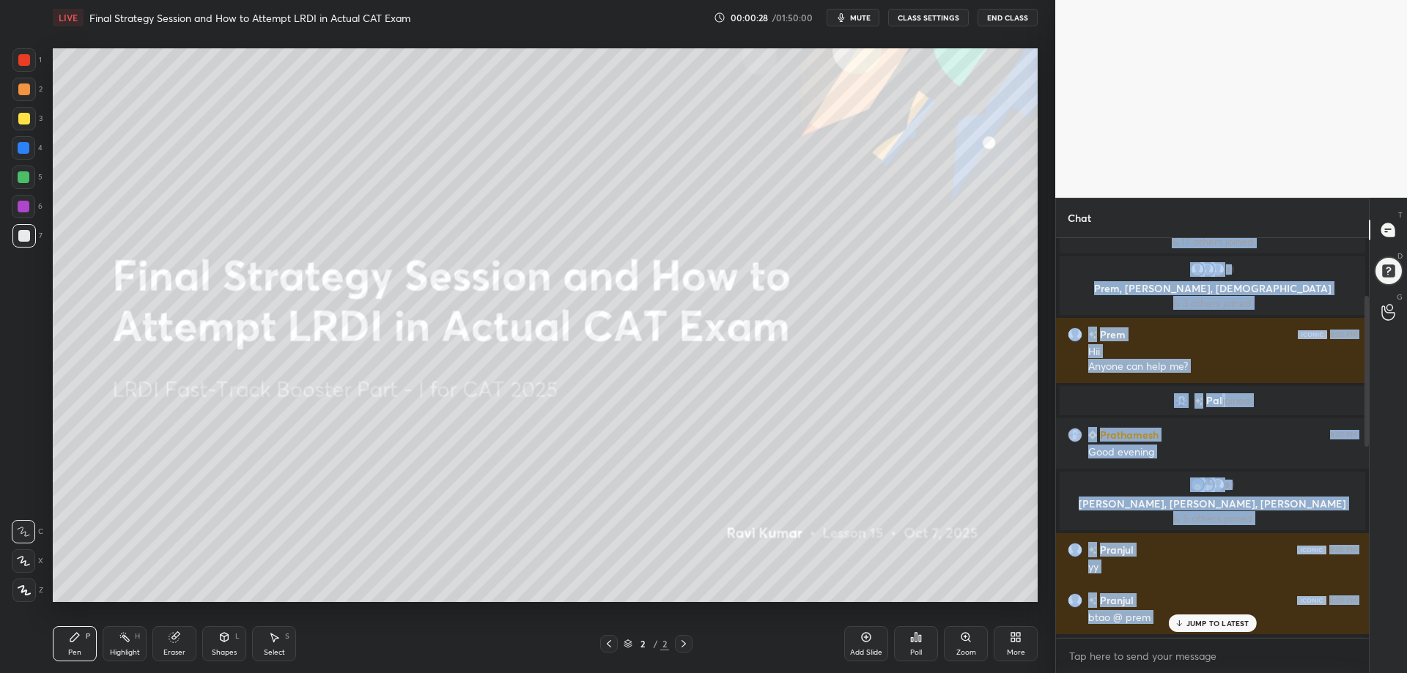  What do you see at coordinates (137, 637) in the screenshot?
I see `div: H` at bounding box center [137, 637].